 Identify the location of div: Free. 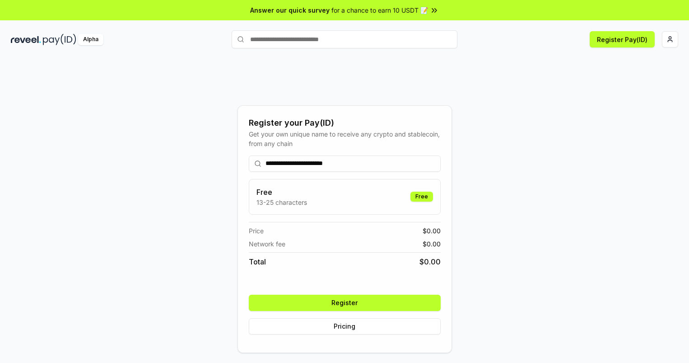
(422, 197).